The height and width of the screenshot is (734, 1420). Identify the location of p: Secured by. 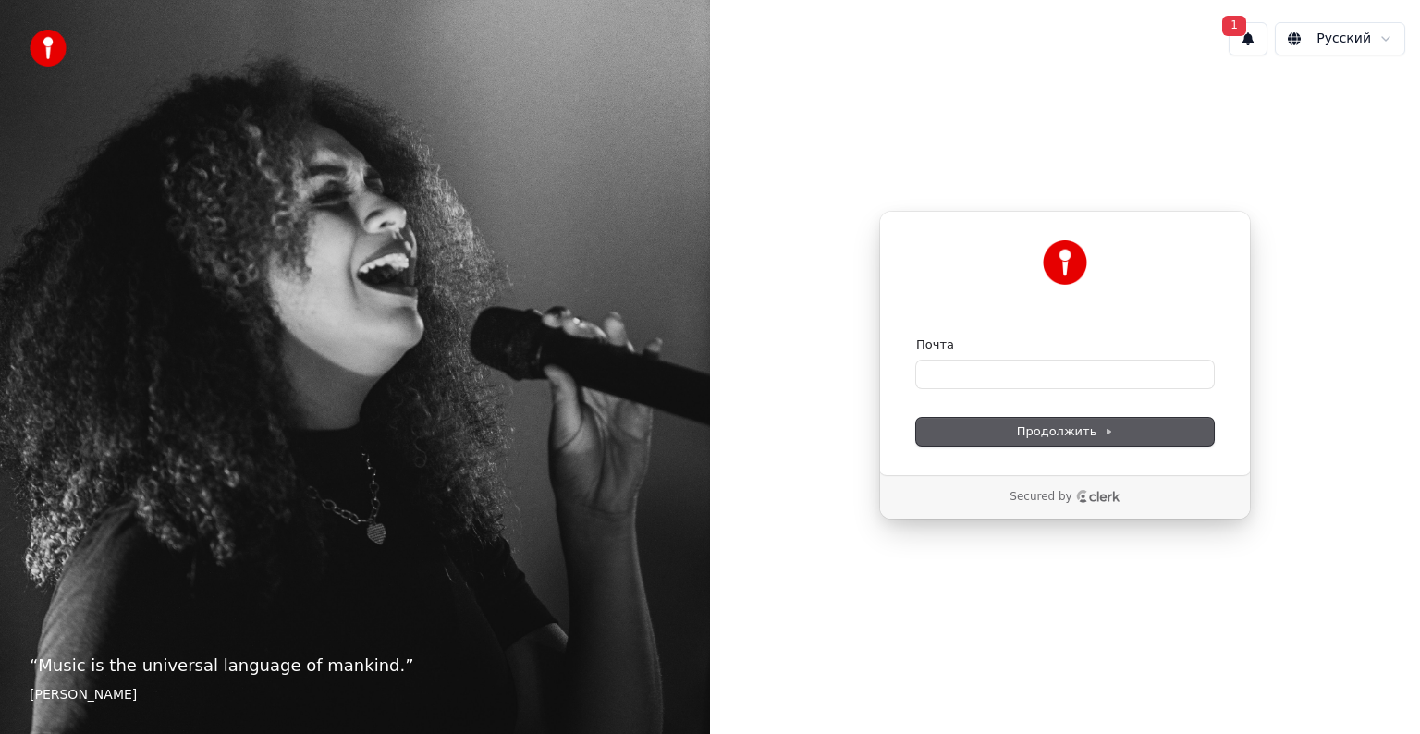
(1040, 497).